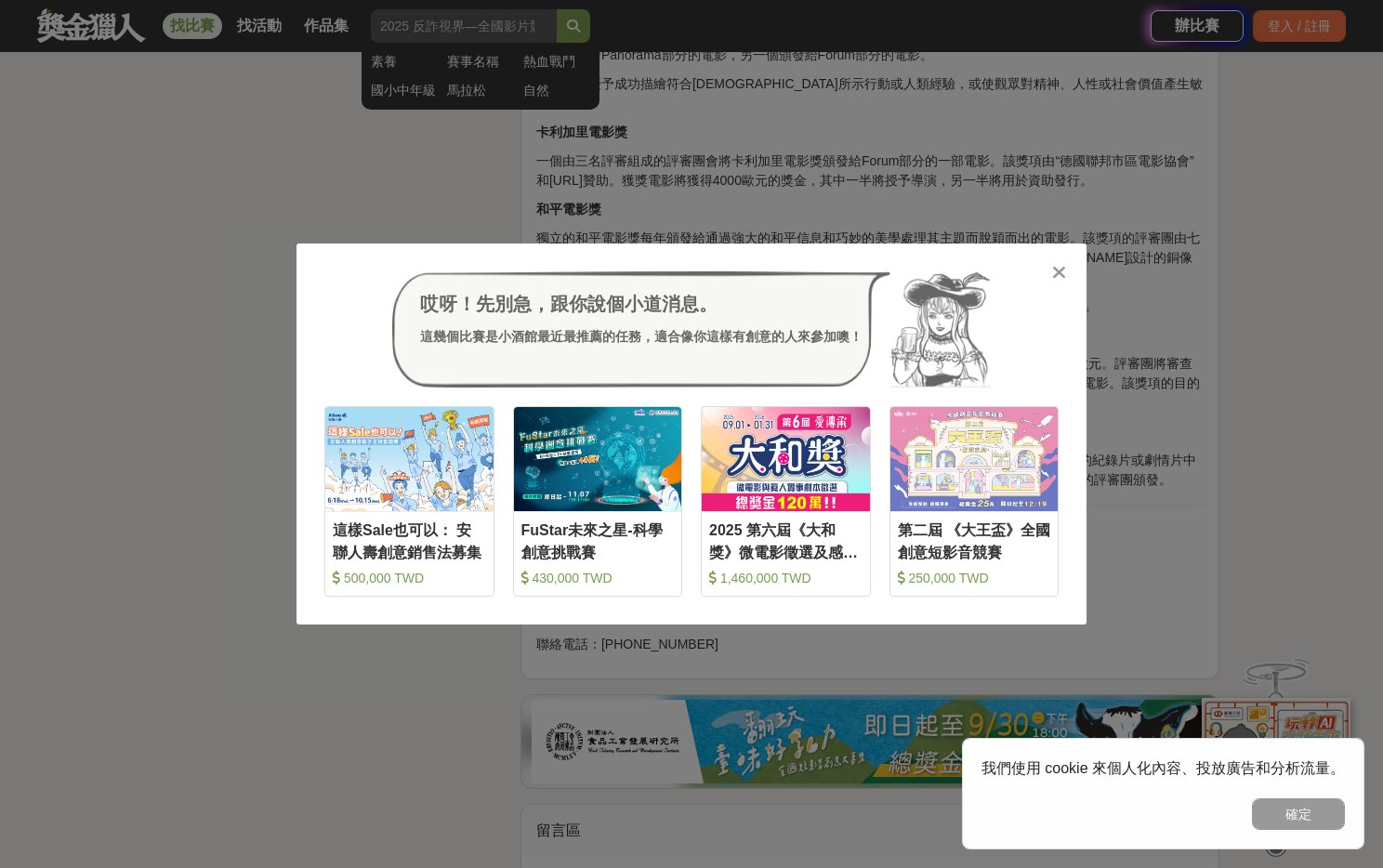 This screenshot has width=1383, height=868. Describe the element at coordinates (641, 336) in the screenshot. I see `div: 這幾個比賽是小酒館最近最推薦的任務，適合像你這樣有創意的人來參加噢！` at that location.